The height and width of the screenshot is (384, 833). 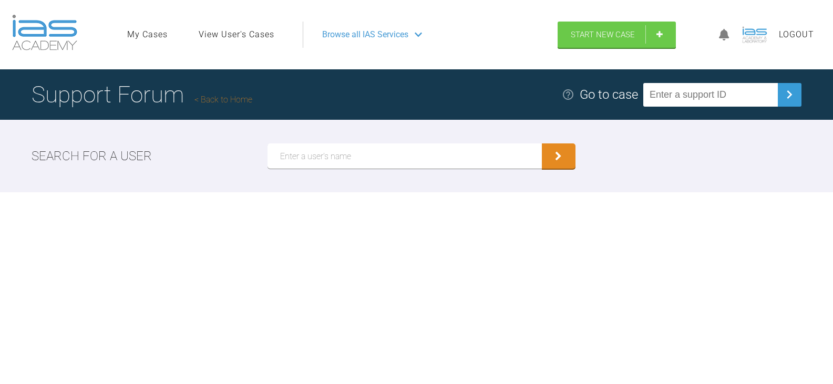 What do you see at coordinates (796, 35) in the screenshot?
I see `a: Logout` at bounding box center [796, 35].